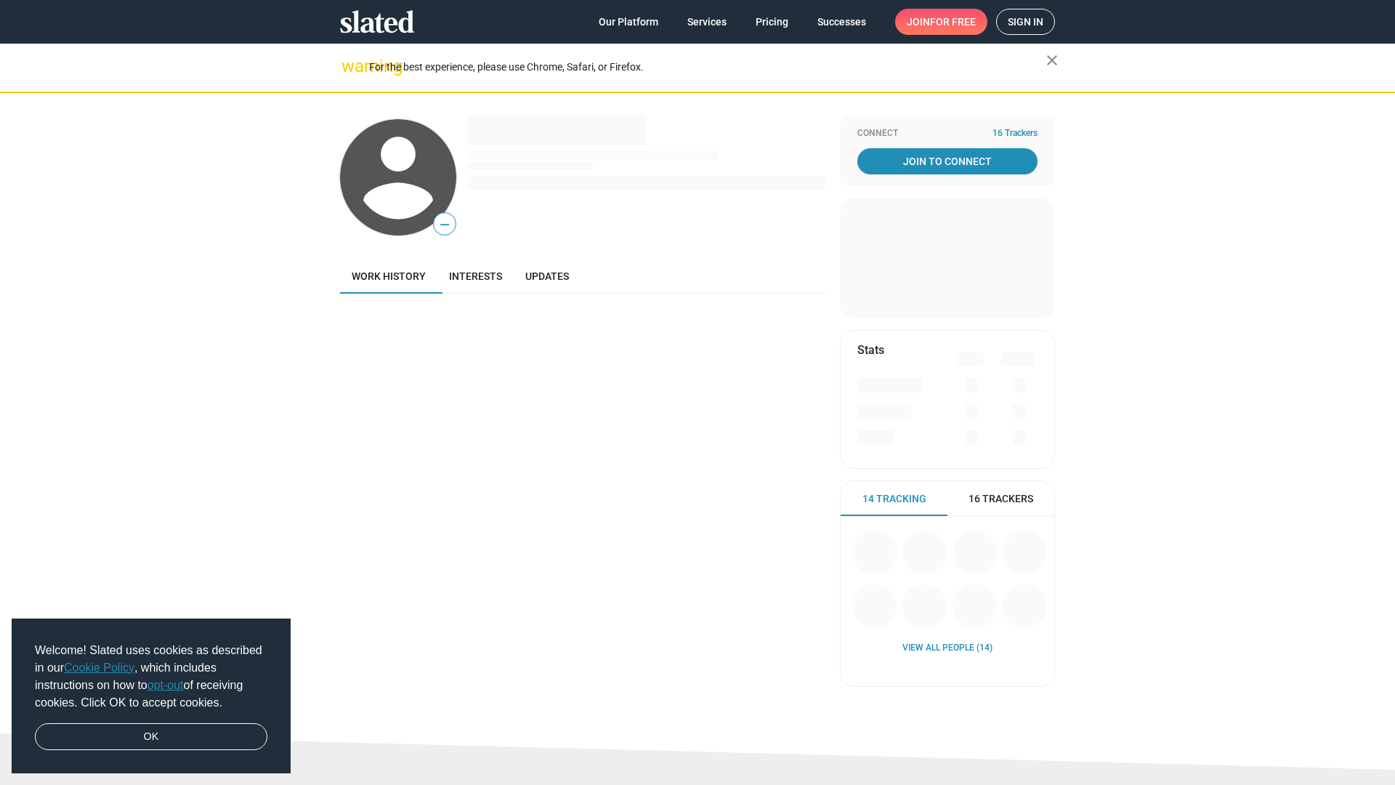 The height and width of the screenshot is (785, 1395). What do you see at coordinates (629, 22) in the screenshot?
I see `span: Our Platform` at bounding box center [629, 22].